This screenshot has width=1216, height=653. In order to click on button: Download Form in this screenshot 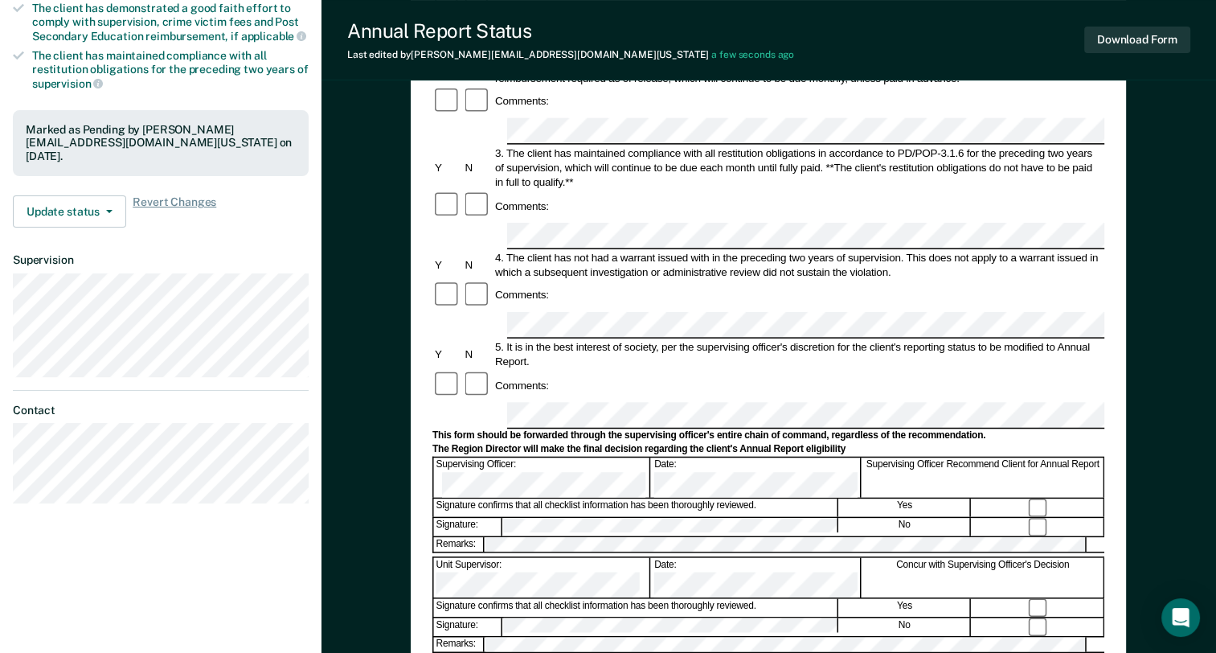, I will do `click(1137, 39)`.